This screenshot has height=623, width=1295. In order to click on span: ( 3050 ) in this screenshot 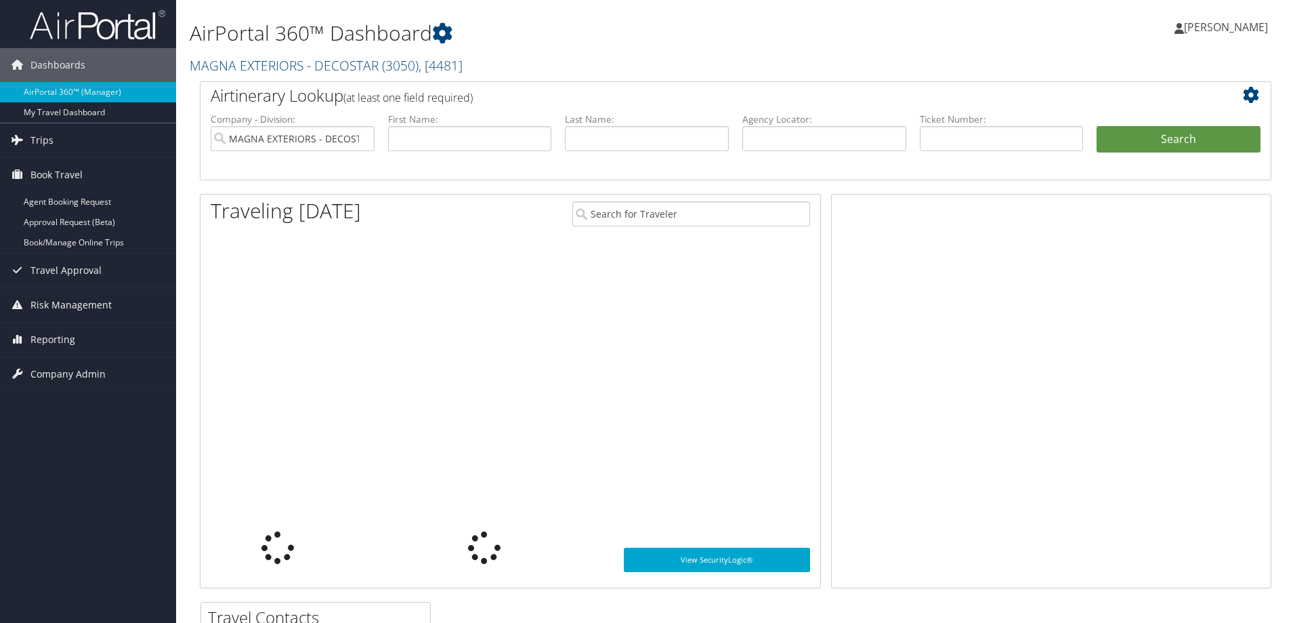, I will do `click(400, 65)`.